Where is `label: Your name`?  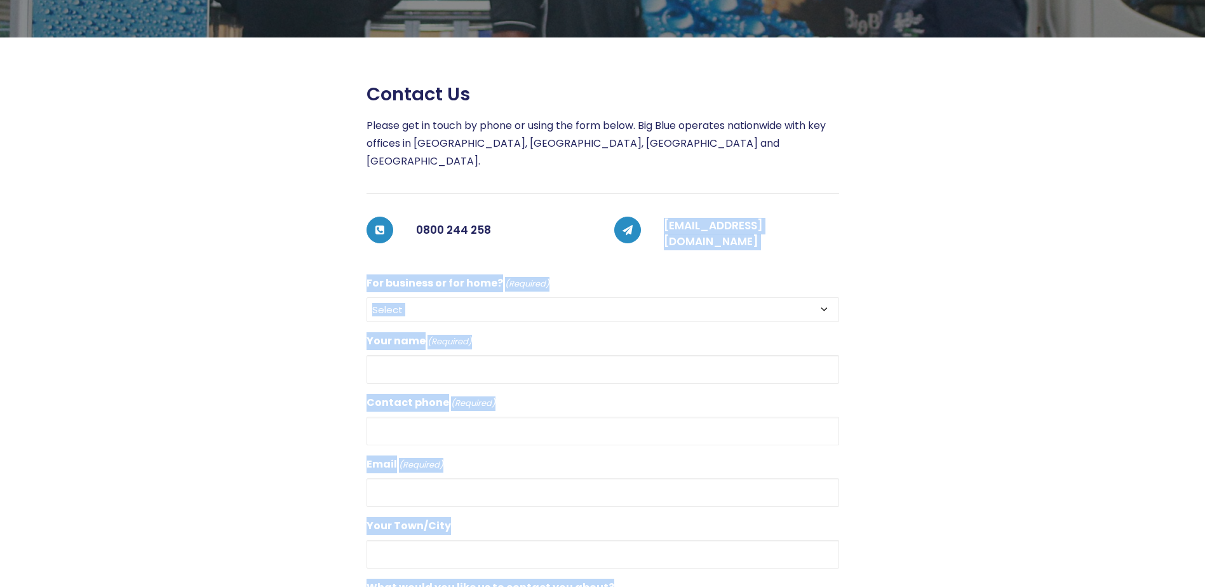 label: Your name is located at coordinates (419, 341).